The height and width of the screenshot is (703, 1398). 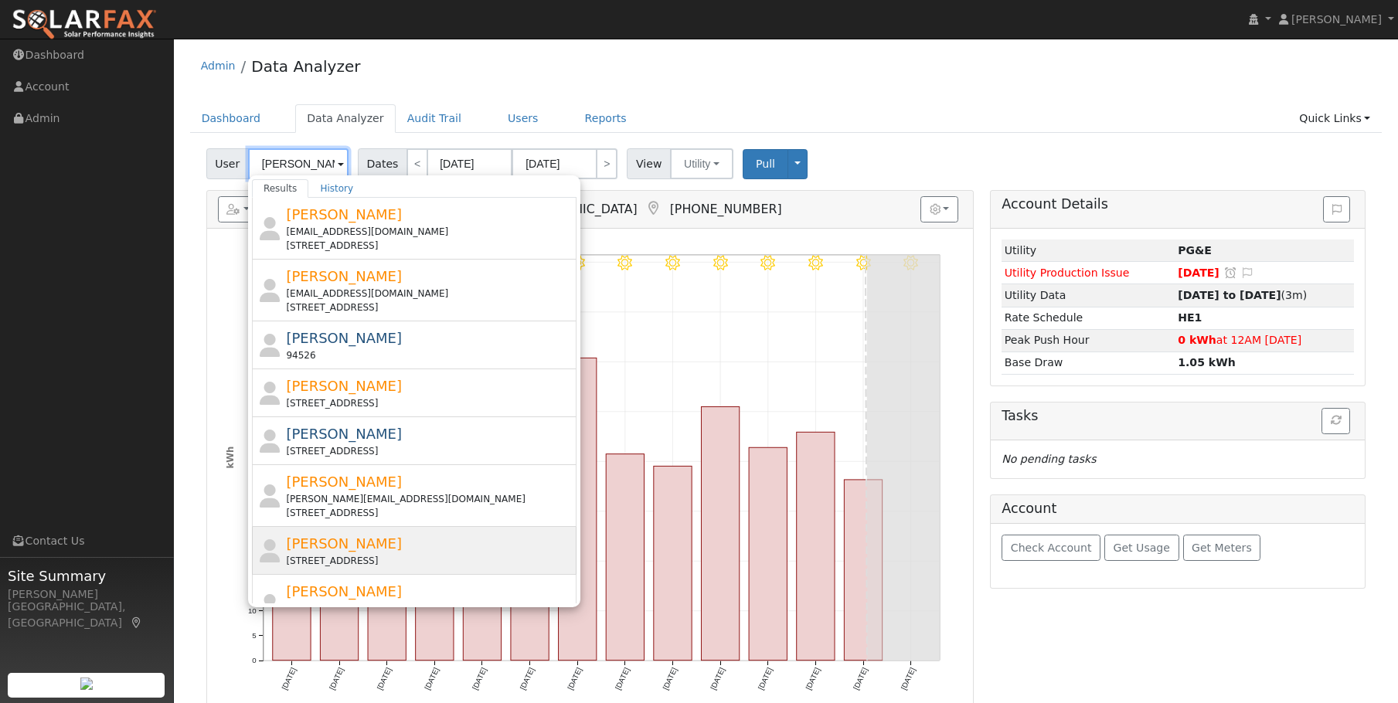 I want to click on img: retrieve, so click(x=87, y=684).